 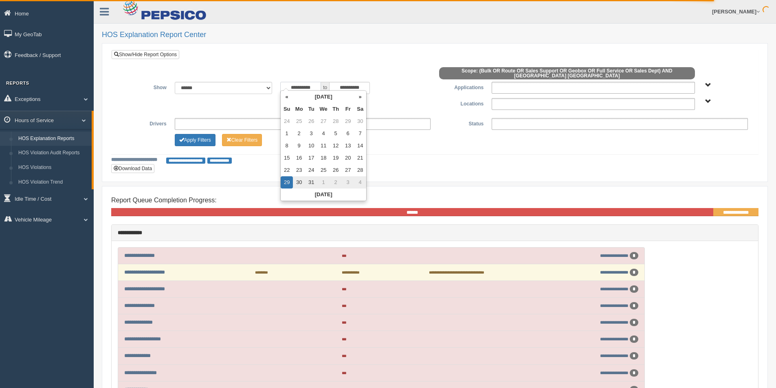 What do you see at coordinates (287, 109) in the screenshot?
I see `th: Su` at bounding box center [287, 109].